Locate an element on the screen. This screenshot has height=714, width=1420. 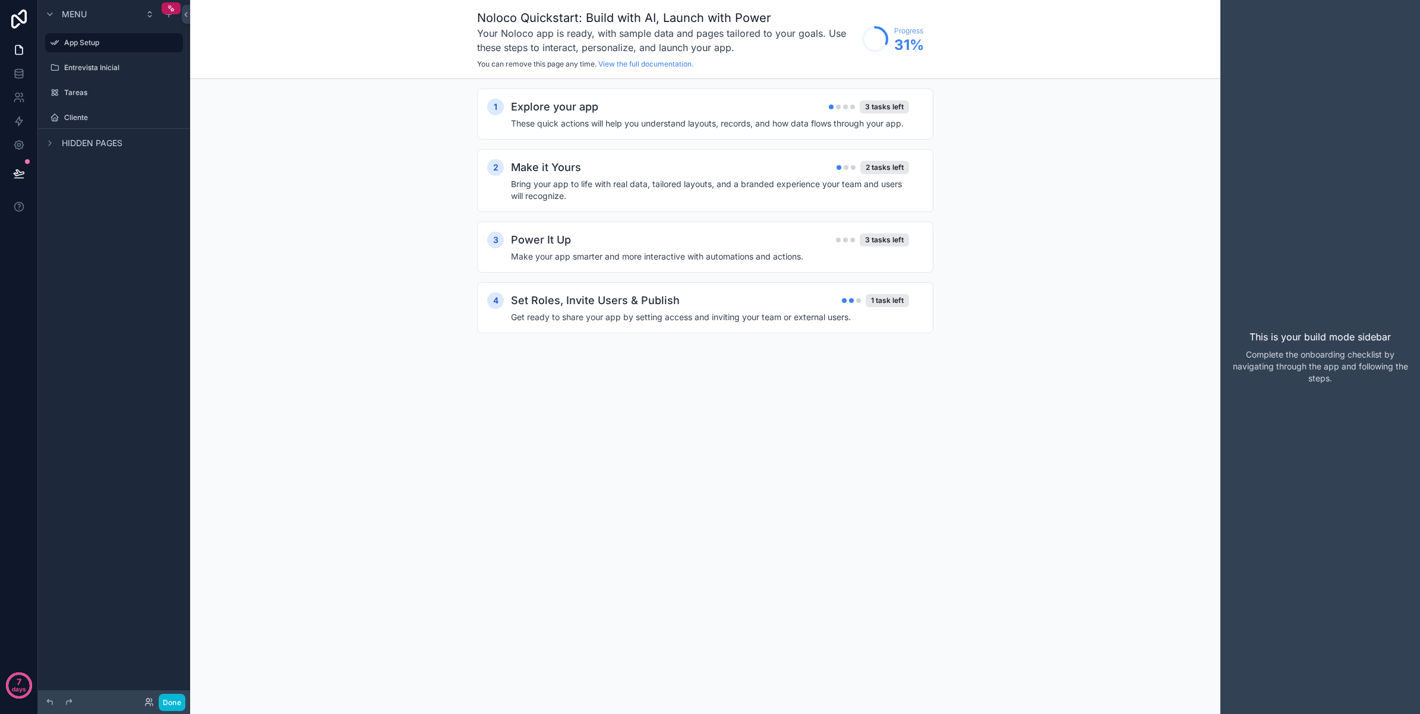
button: Done is located at coordinates (172, 702).